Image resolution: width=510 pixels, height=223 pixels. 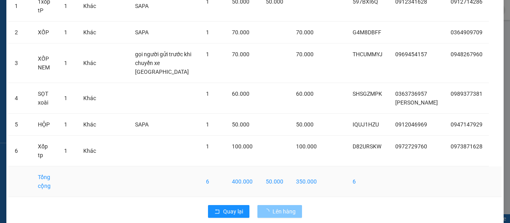 What do you see at coordinates (467, 32) in the screenshot?
I see `span: 0364909709` at bounding box center [467, 32].